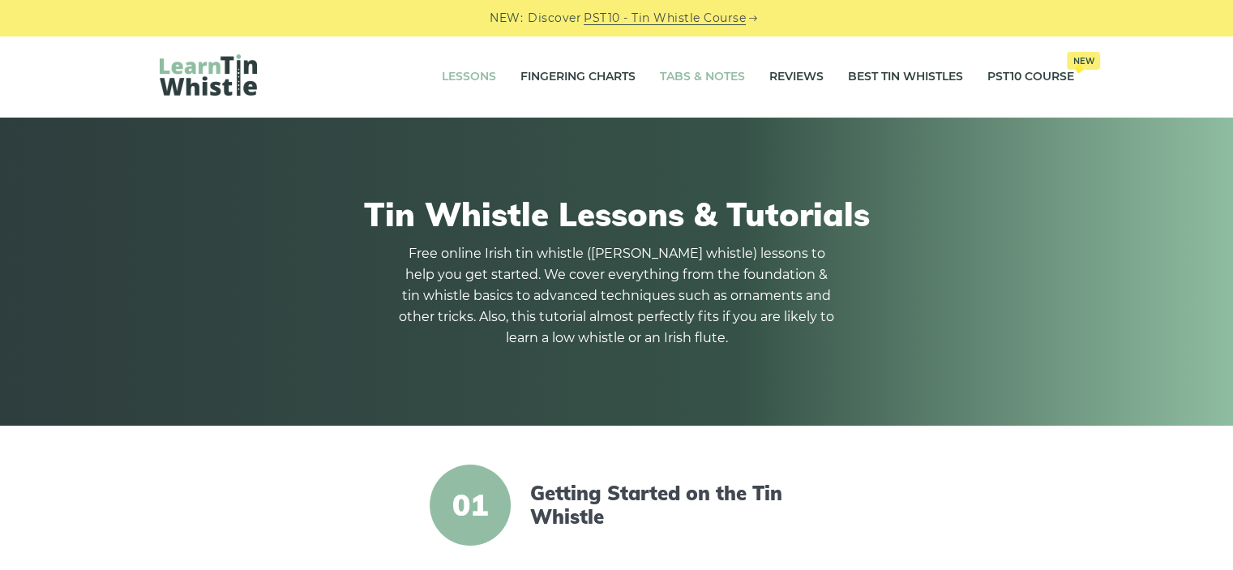  What do you see at coordinates (208, 75) in the screenshot?
I see `img: LearnTinWhistle.com` at bounding box center [208, 75].